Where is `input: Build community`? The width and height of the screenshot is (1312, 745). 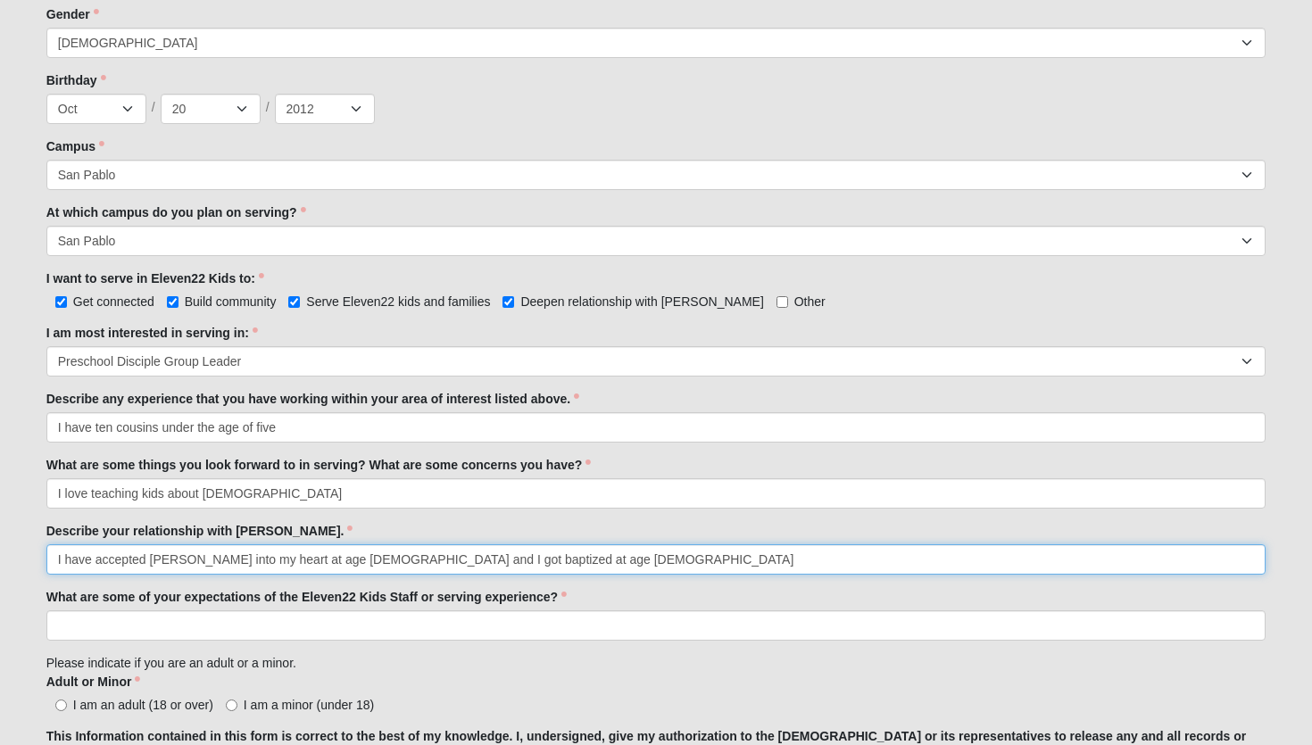 input: Build community is located at coordinates (172, 302).